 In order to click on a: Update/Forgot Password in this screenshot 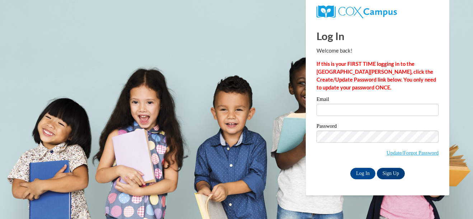, I will do `click(412, 153)`.